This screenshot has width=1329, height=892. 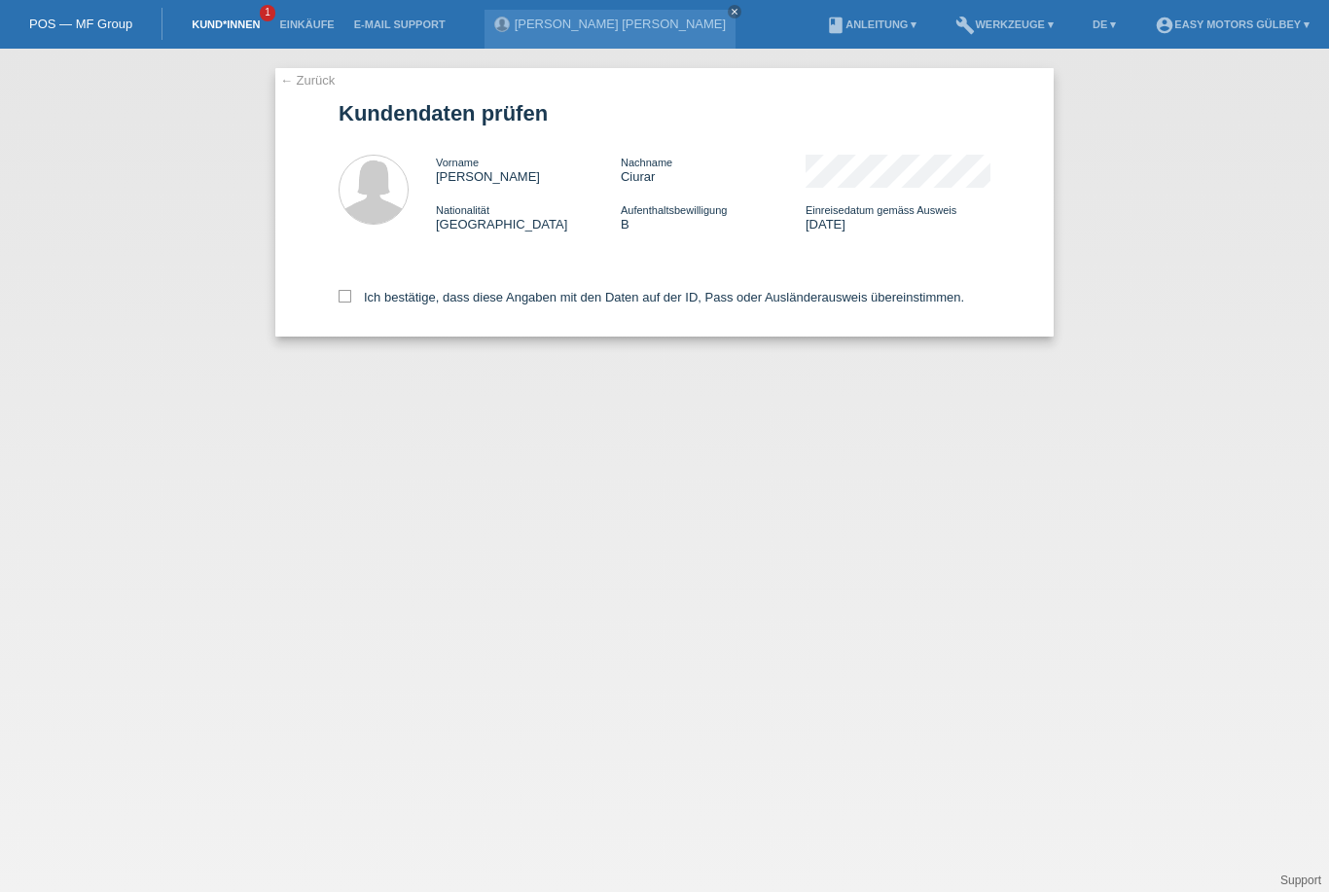 I want to click on a: Einkäufe, so click(x=306, y=24).